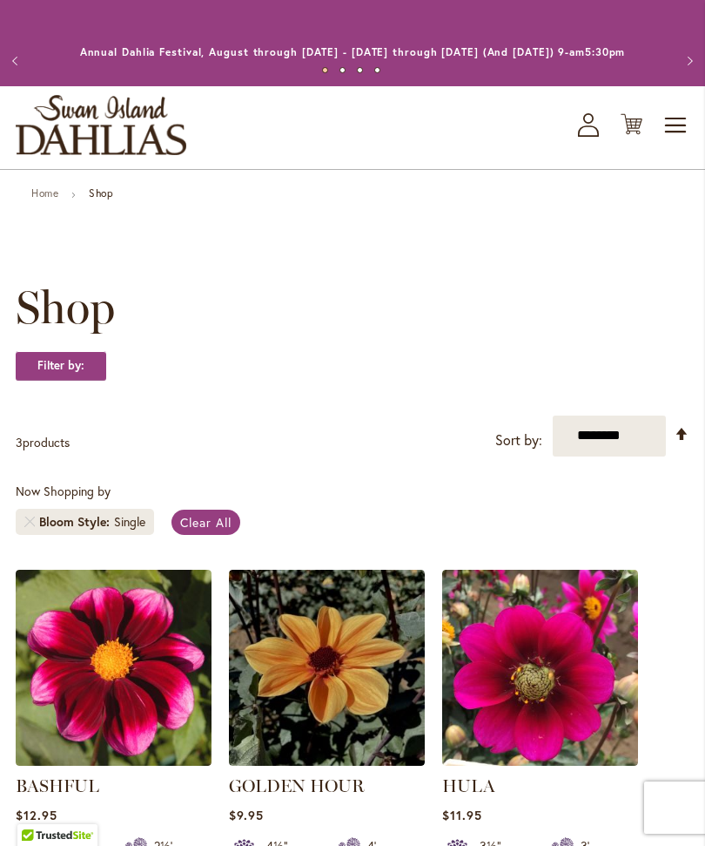 The height and width of the screenshot is (846, 705). Describe the element at coordinates (101, 125) in the screenshot. I see `a: store logo` at that location.